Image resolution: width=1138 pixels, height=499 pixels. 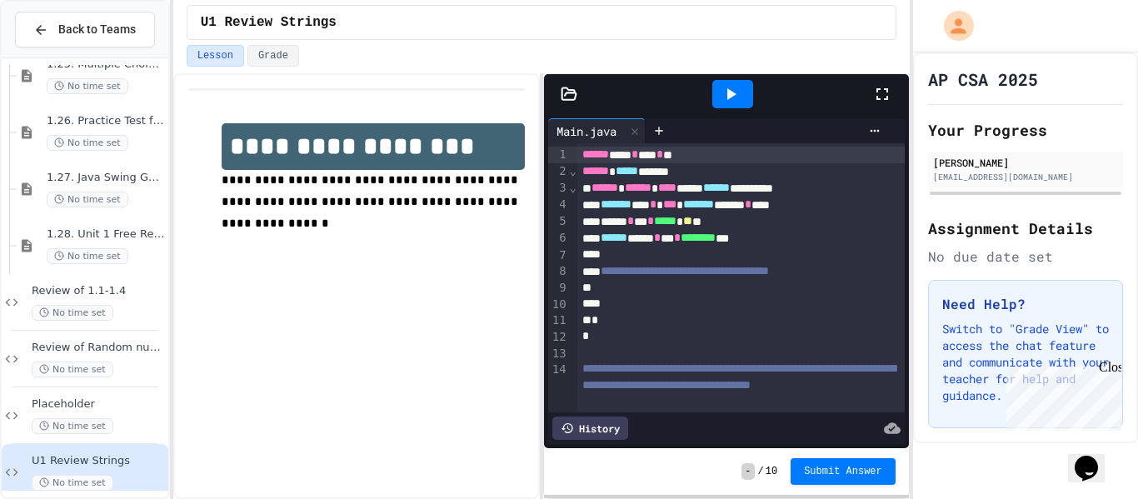 What do you see at coordinates (558, 387) in the screenshot?
I see `div: 14` at bounding box center [558, 387].